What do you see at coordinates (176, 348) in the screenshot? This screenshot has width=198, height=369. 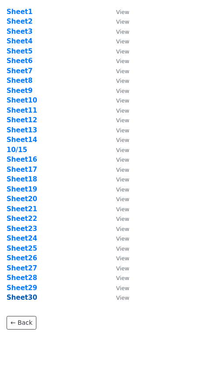 I see `div: Chat Widget` at bounding box center [176, 348].